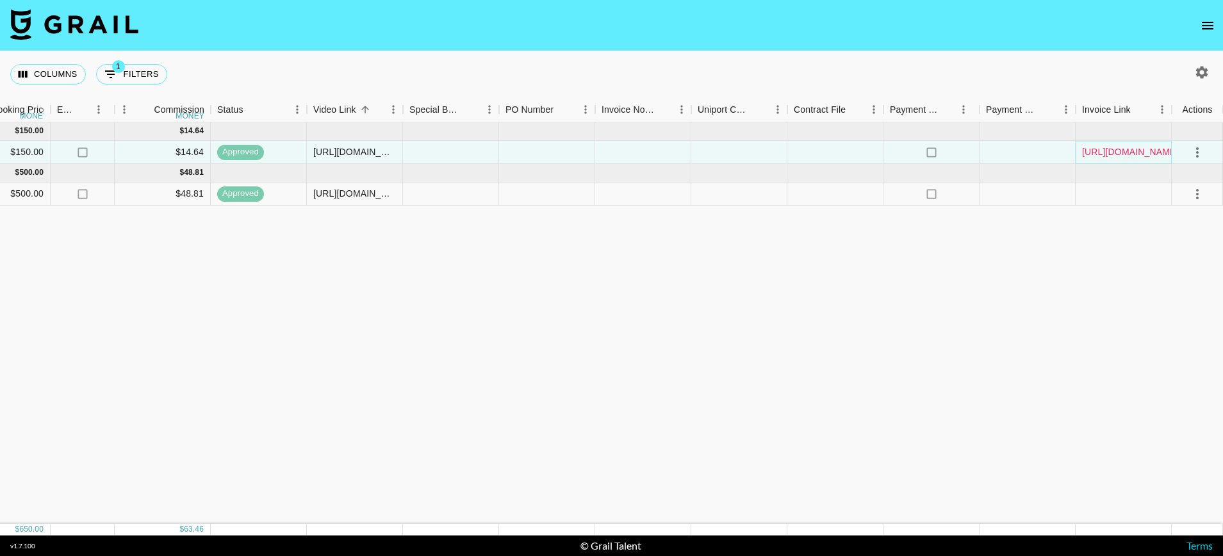 The height and width of the screenshot is (556, 1223). What do you see at coordinates (74, 24) in the screenshot?
I see `img: Grail Talent` at bounding box center [74, 24].